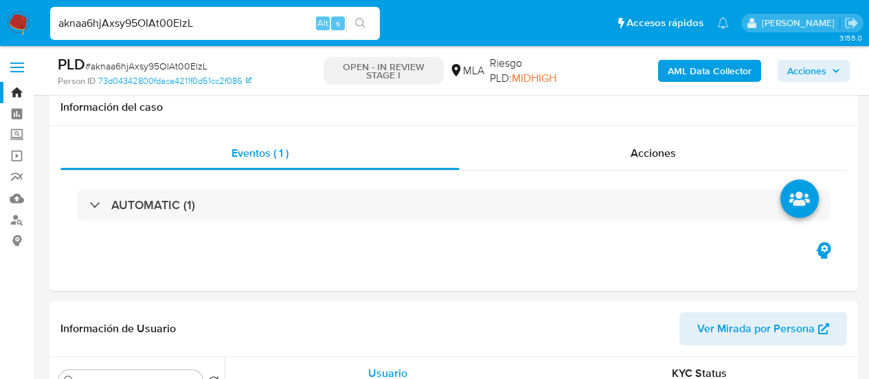 The width and height of the screenshot is (869, 379). What do you see at coordinates (710, 71) in the screenshot?
I see `b: AML Data Collector` at bounding box center [710, 71].